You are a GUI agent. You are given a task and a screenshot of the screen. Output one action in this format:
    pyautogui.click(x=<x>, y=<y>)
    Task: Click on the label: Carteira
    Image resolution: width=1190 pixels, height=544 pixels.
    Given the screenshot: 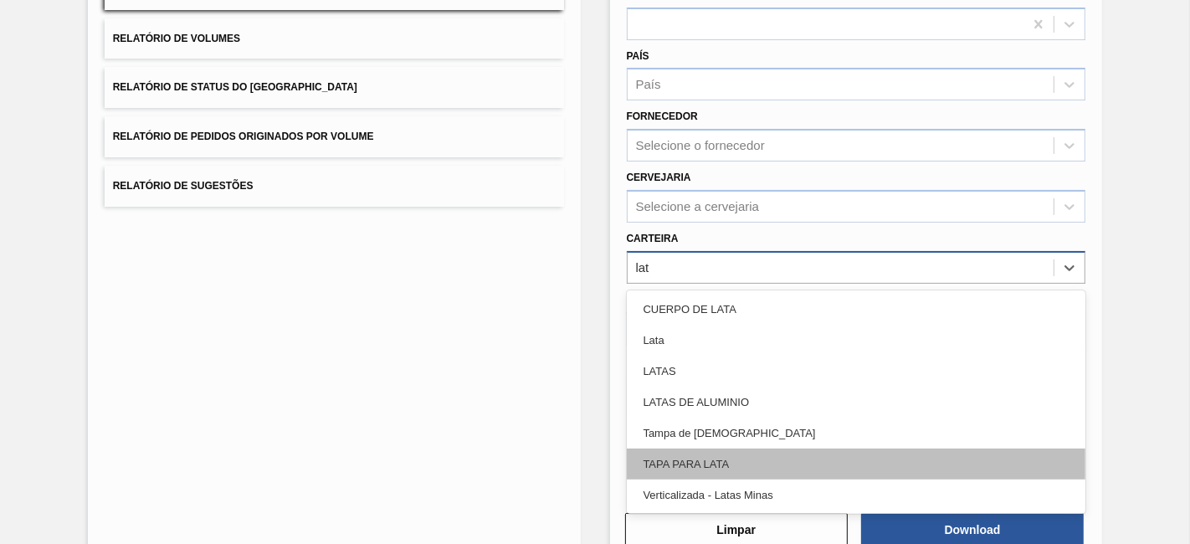 What is the action you would take?
    pyautogui.click(x=652, y=238)
    